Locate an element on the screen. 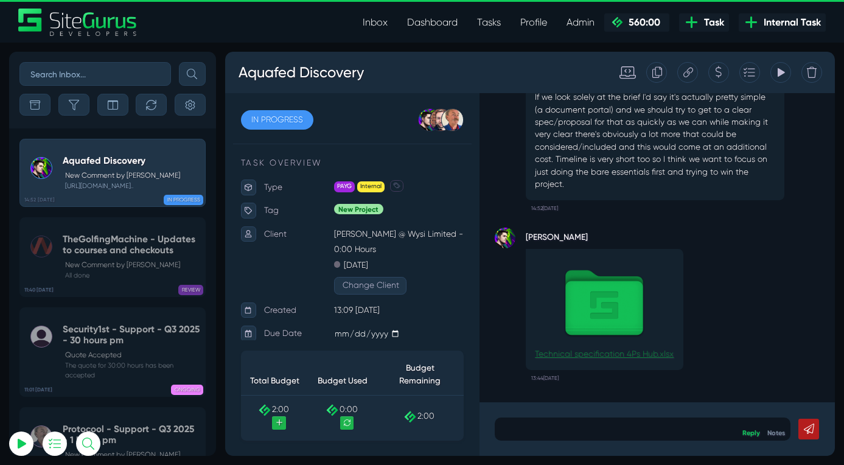  h5: Protocool - Support - Q3 2025 - 1 hours pm is located at coordinates (131, 434).